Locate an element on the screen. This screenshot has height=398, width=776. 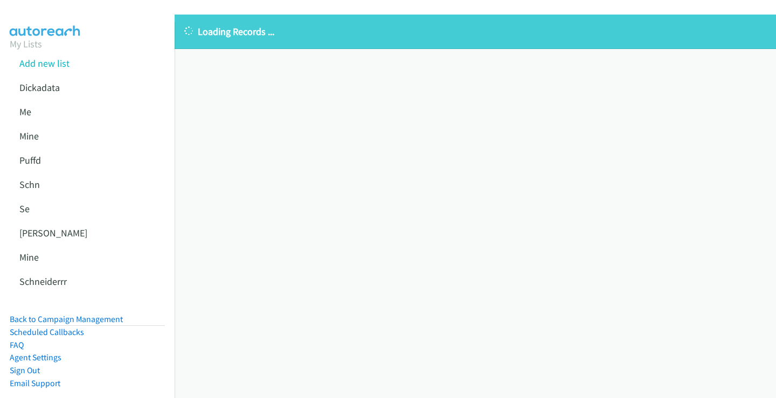
a: Scheduled Callbacks is located at coordinates (47, 332).